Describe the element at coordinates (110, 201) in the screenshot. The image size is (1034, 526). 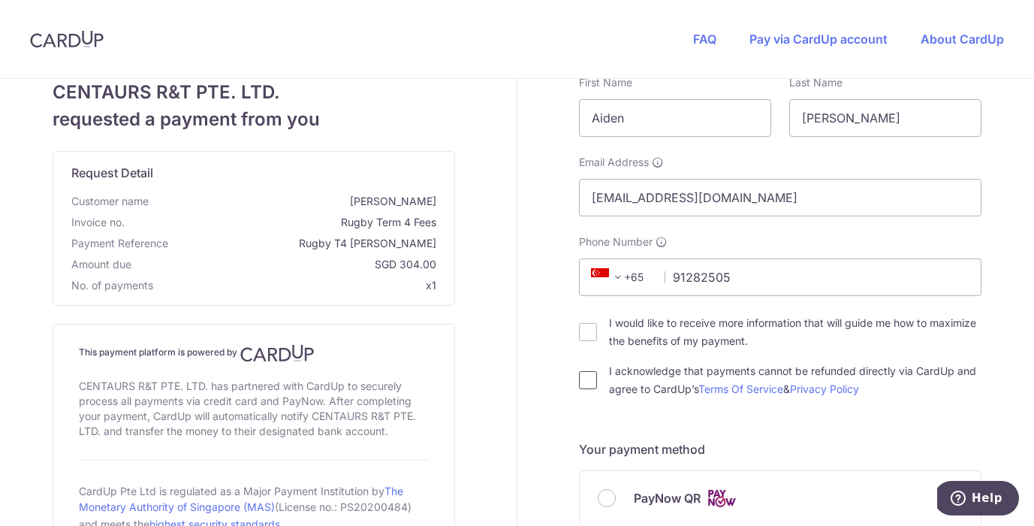
I see `span: Customer name` at that location.